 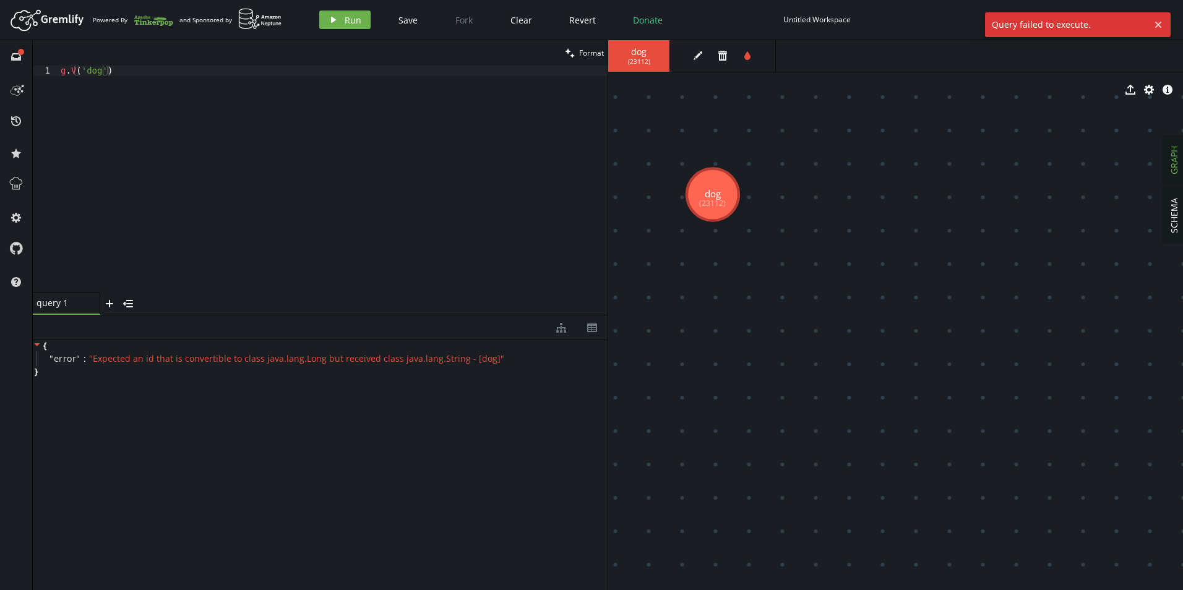 What do you see at coordinates (648, 20) in the screenshot?
I see `span: Donate` at bounding box center [648, 20].